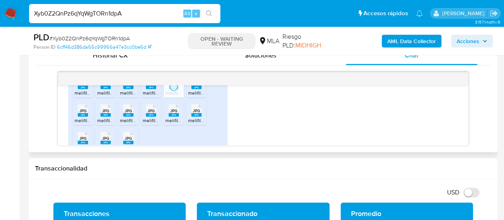  What do you see at coordinates (196, 13) in the screenshot?
I see `span: s` at bounding box center [196, 13].